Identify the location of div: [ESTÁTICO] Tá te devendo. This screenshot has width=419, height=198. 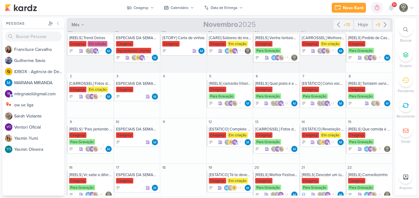
(230, 175).